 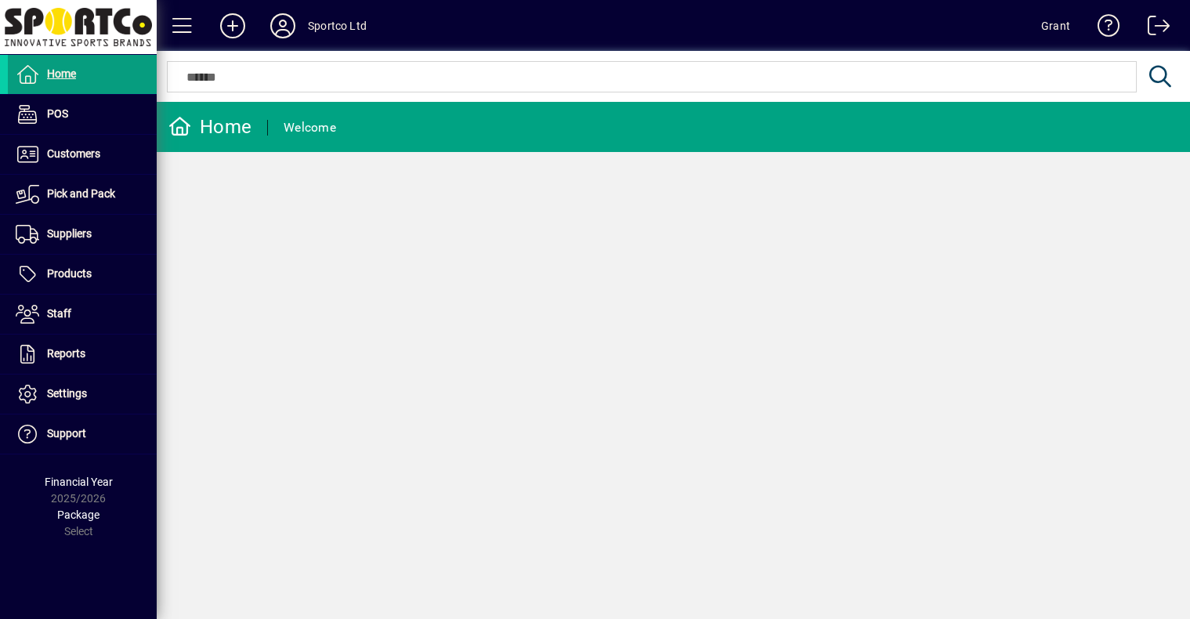 I want to click on div: Home, so click(x=210, y=127).